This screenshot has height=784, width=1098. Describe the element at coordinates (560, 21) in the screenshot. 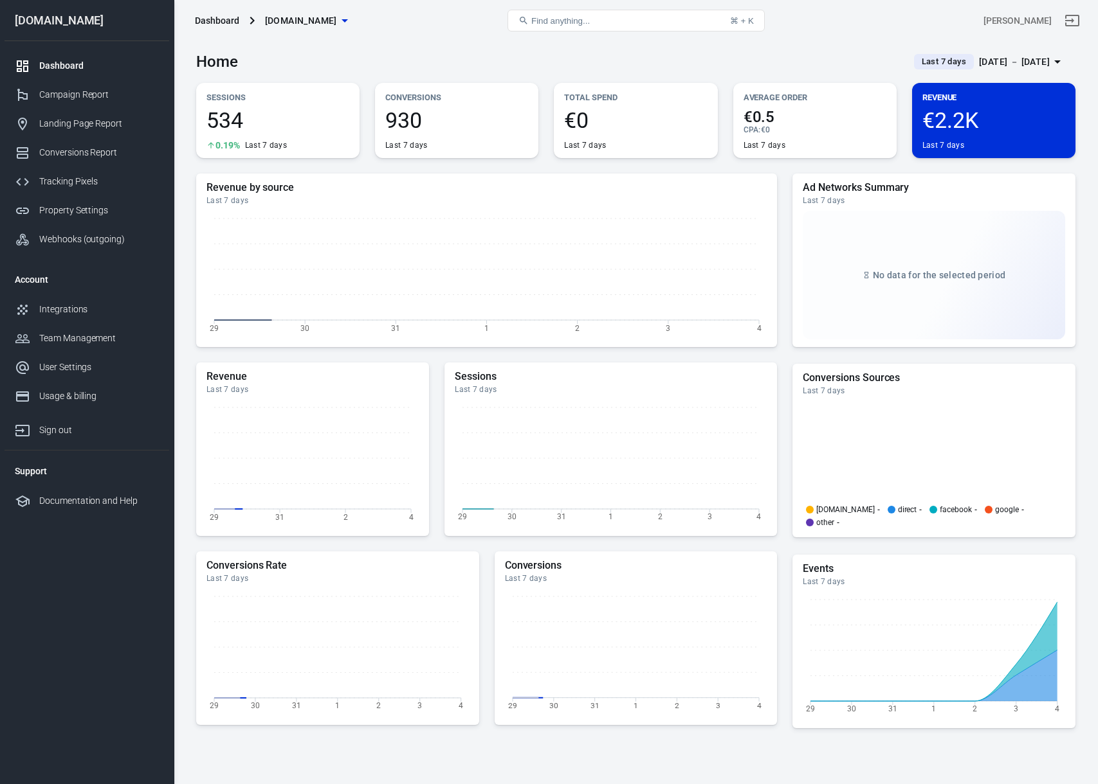

I see `span: Find anything...` at that location.